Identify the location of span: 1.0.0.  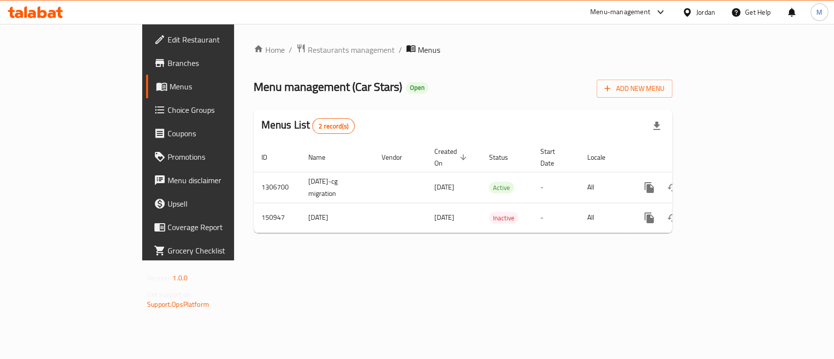
(180, 278).